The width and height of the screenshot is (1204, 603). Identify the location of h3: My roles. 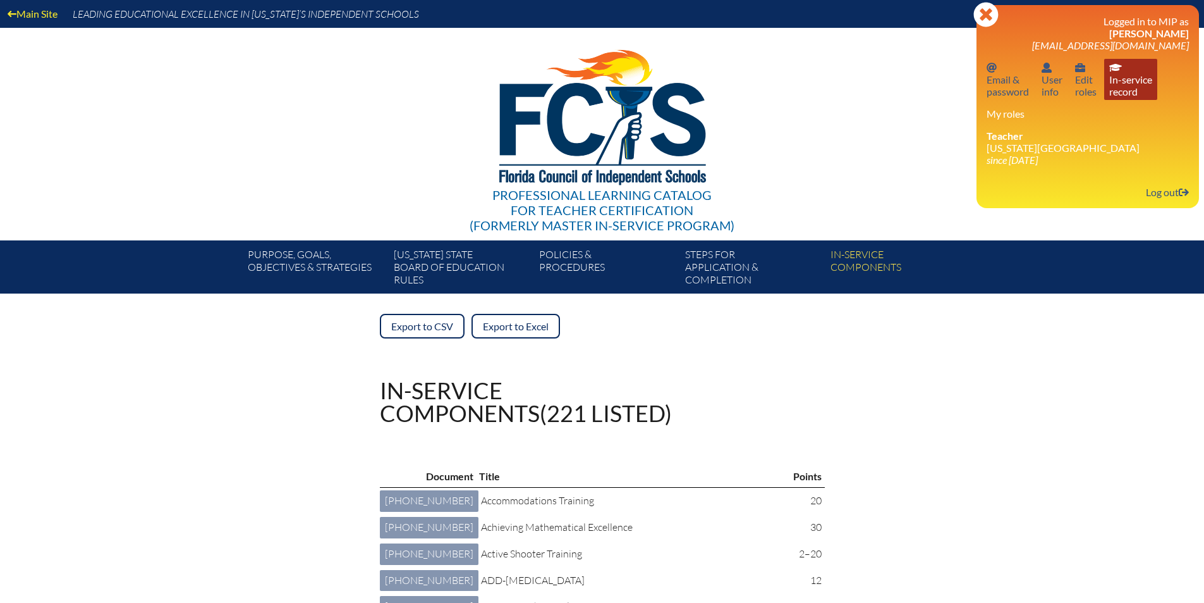
(1088, 113).